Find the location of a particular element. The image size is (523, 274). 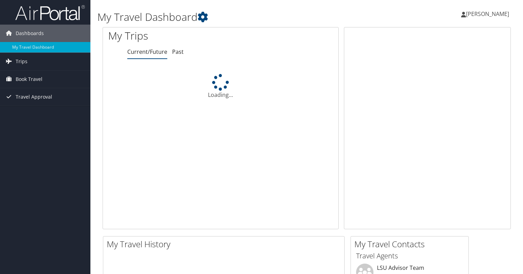

a: Current/Future is located at coordinates (147, 52).